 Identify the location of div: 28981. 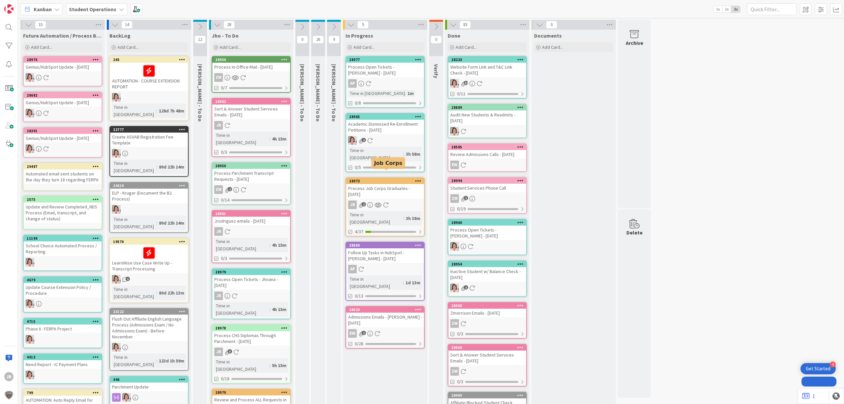
(251, 214).